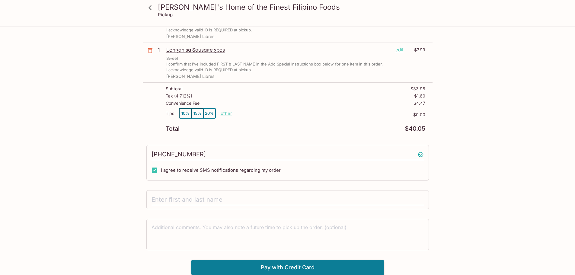  What do you see at coordinates (209, 113) in the screenshot?
I see `button: 20%` at bounding box center [209, 113].